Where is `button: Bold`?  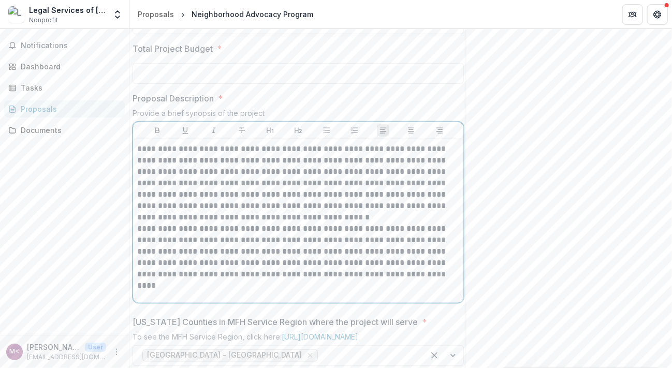 button: Bold is located at coordinates (157, 130).